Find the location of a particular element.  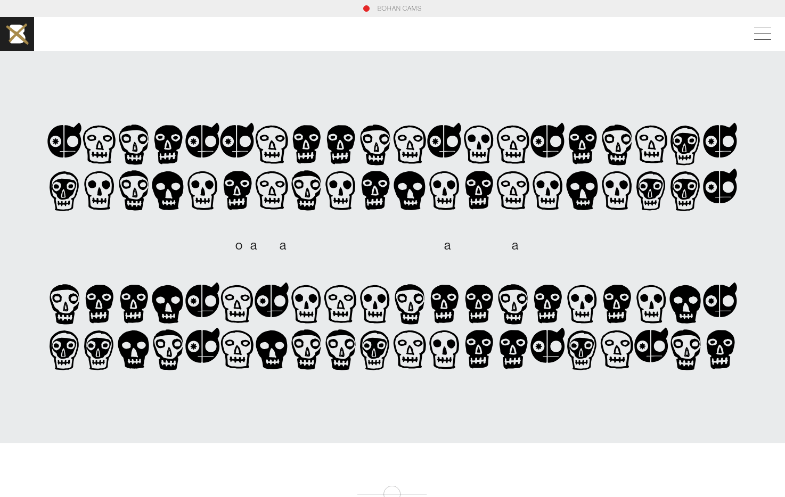

span: H is located at coordinates (389, 8).